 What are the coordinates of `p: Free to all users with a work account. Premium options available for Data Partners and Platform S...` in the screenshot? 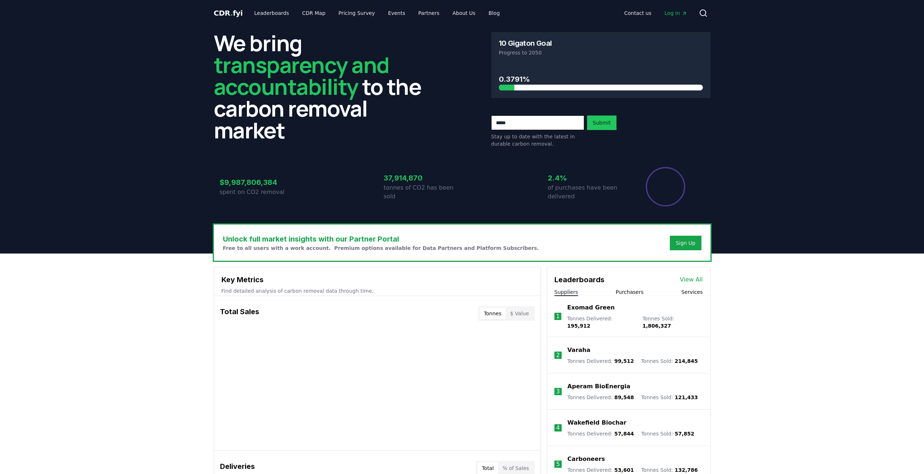 It's located at (381, 248).